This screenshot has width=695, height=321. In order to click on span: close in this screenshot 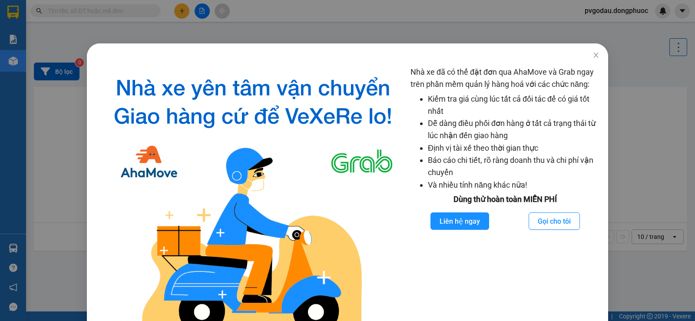, I will do `click(596, 55)`.